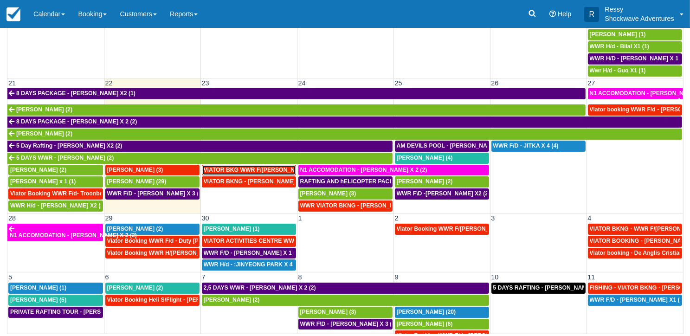 The height and width of the screenshot is (336, 690). What do you see at coordinates (10, 277) in the screenshot?
I see `span: 5` at bounding box center [10, 277].